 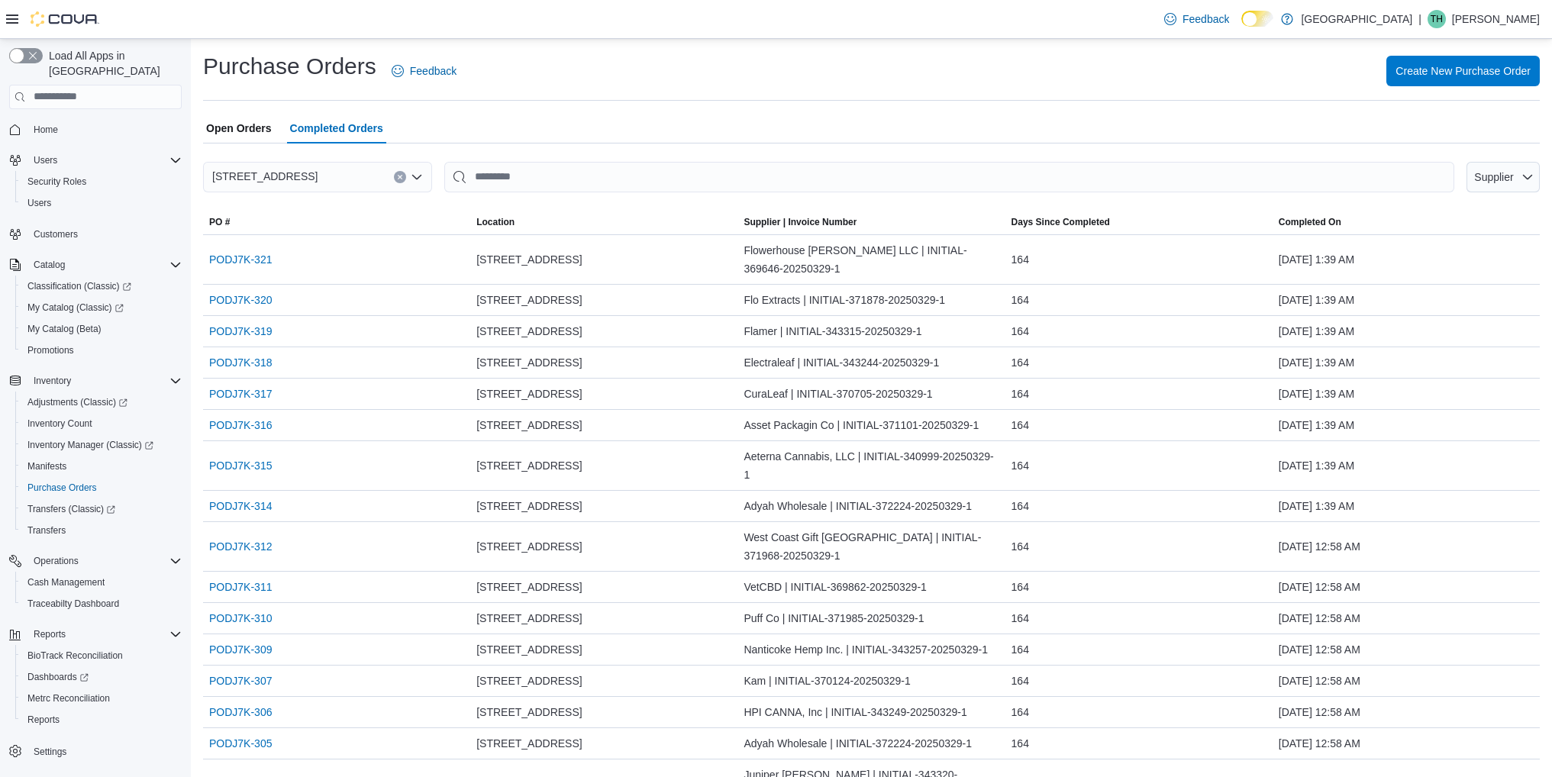 I want to click on button: Catalog, so click(x=49, y=265).